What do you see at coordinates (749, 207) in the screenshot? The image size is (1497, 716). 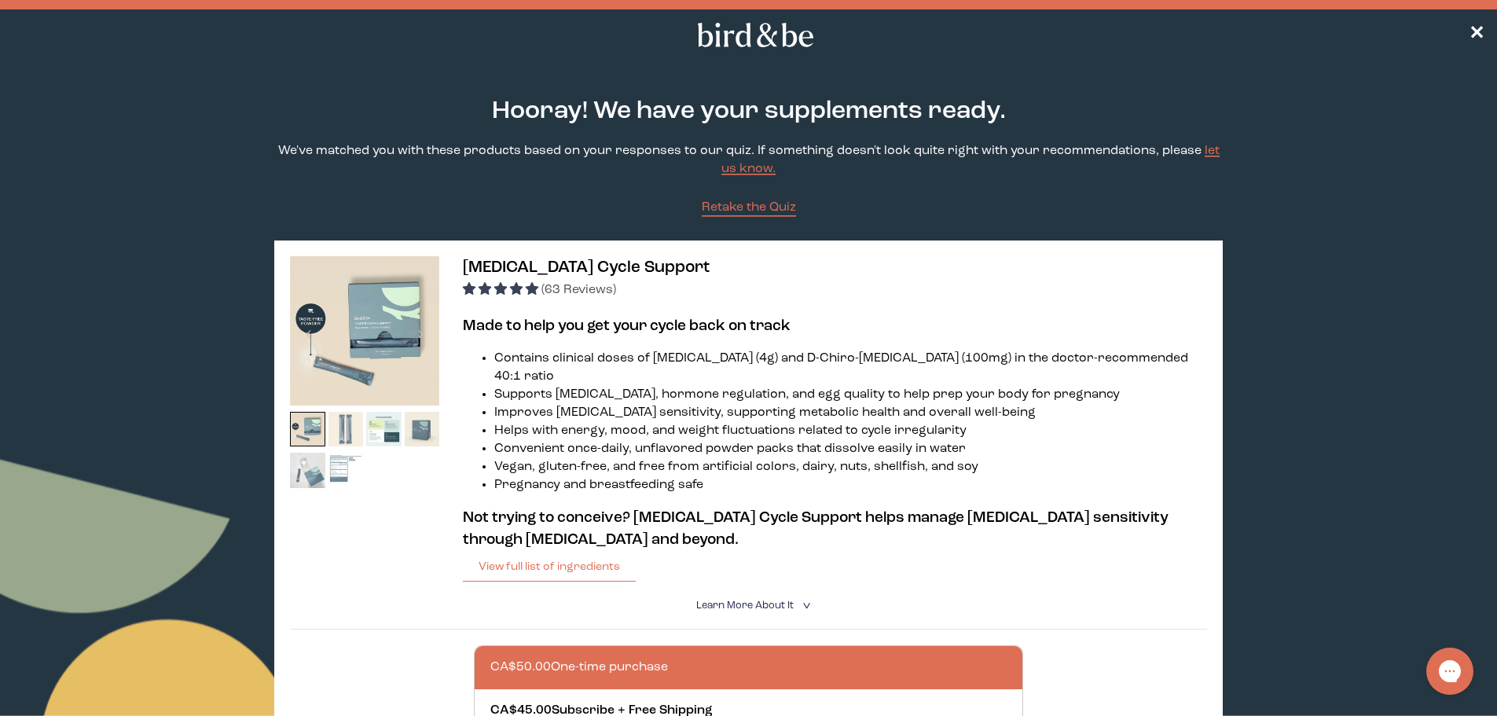 I see `a: Retake the Quiz` at bounding box center [749, 207].